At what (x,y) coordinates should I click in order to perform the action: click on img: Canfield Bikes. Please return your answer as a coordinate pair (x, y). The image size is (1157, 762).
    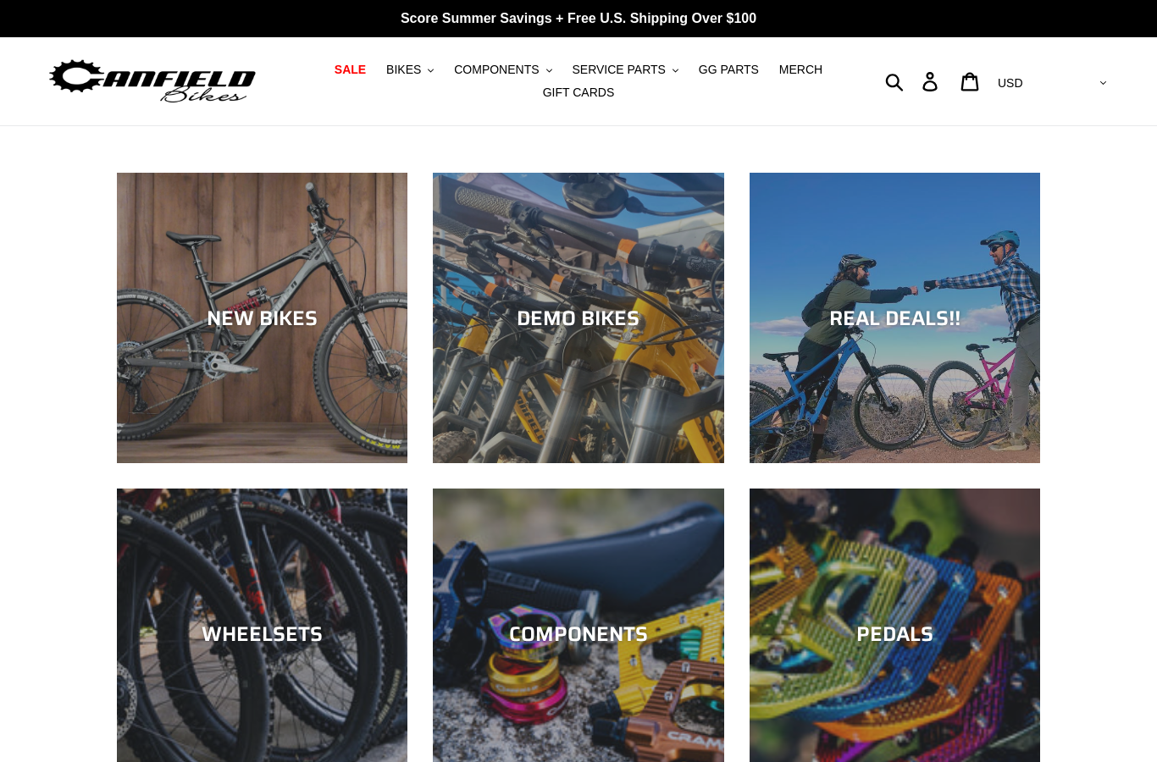
    Looking at the image, I should click on (152, 81).